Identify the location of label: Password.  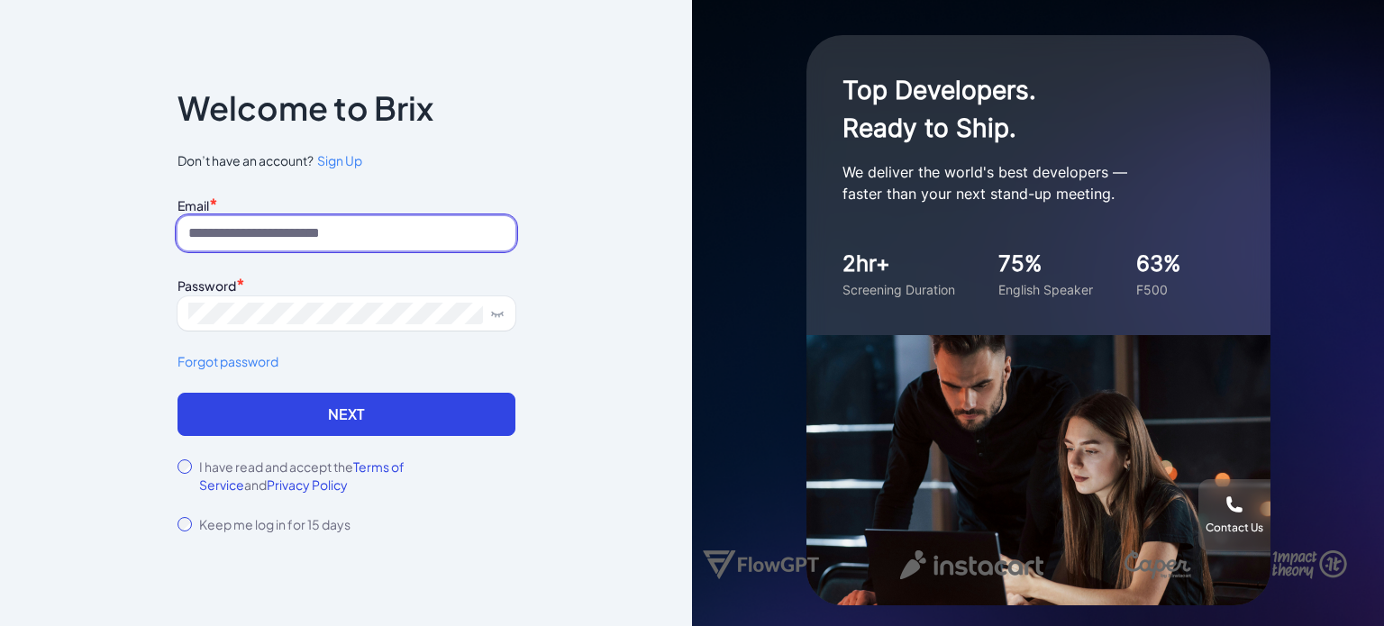
(206, 286).